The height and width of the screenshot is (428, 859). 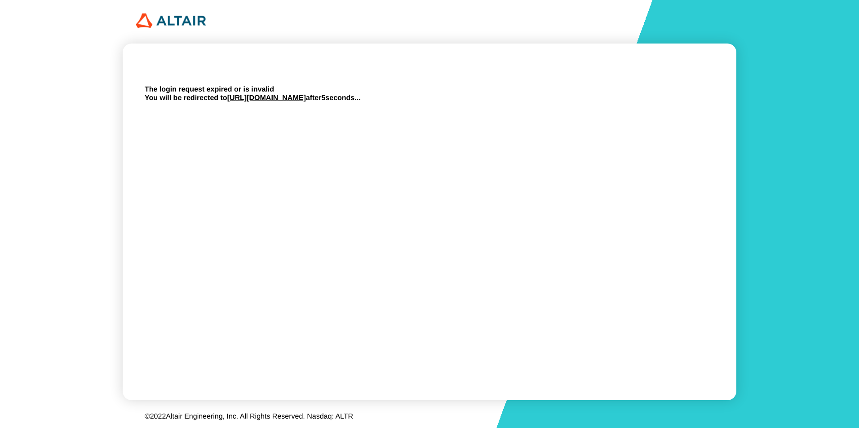 I want to click on b: The login request expired or is invalid, so click(x=209, y=89).